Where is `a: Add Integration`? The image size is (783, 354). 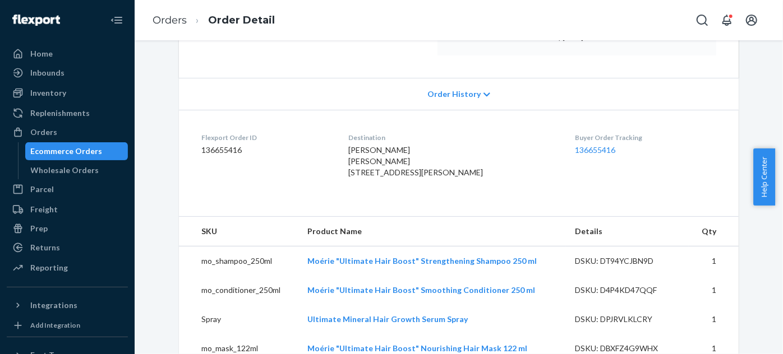
a: Add Integration is located at coordinates (67, 326).